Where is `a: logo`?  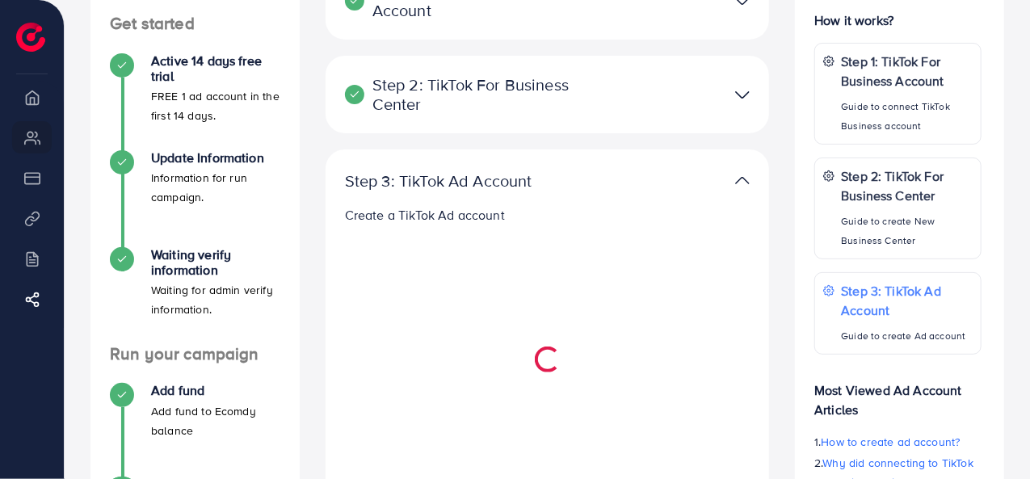 a: logo is located at coordinates (31, 37).